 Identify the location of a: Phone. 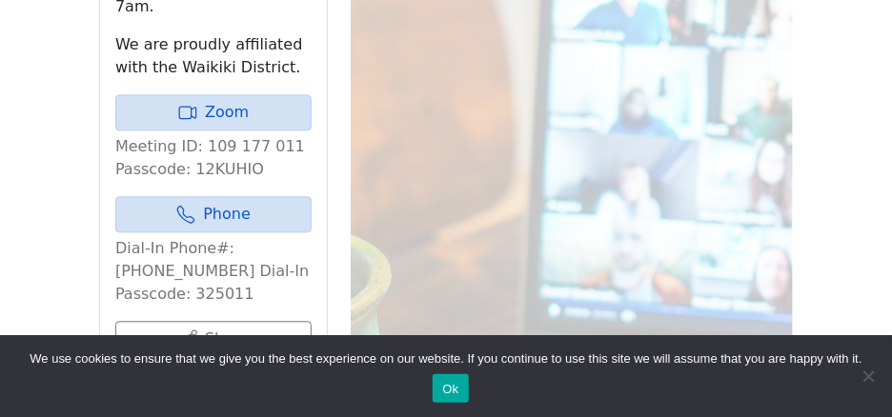
(213, 214).